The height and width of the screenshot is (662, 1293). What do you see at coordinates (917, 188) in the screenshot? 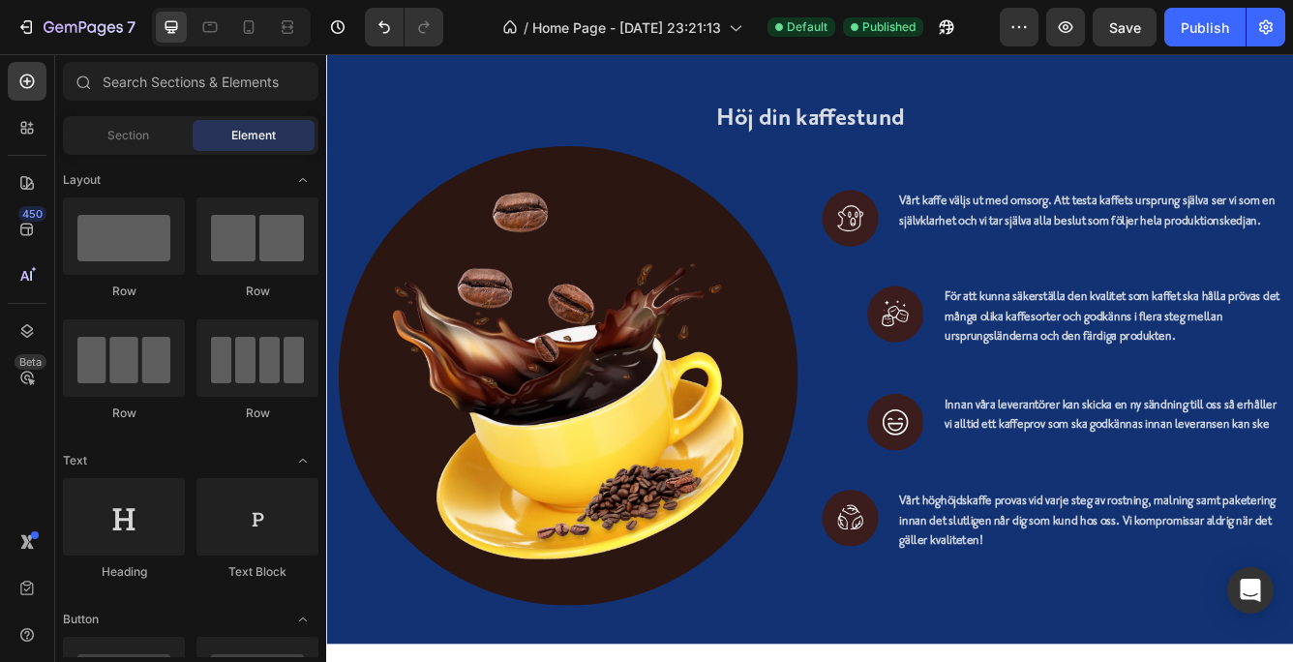
I see `p: Vårt kaffe väljs ut med omsorg. Att testa kaffets ursprung själva ser vi som en självklarhet och ...` at bounding box center [917, 188].